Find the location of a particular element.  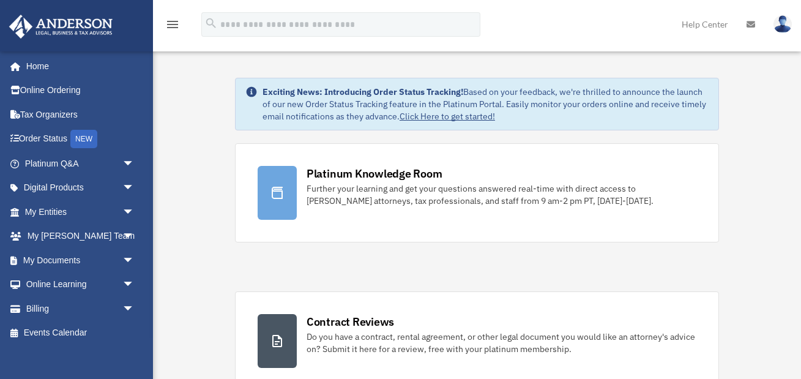

img: User Pic is located at coordinates (783, 24).